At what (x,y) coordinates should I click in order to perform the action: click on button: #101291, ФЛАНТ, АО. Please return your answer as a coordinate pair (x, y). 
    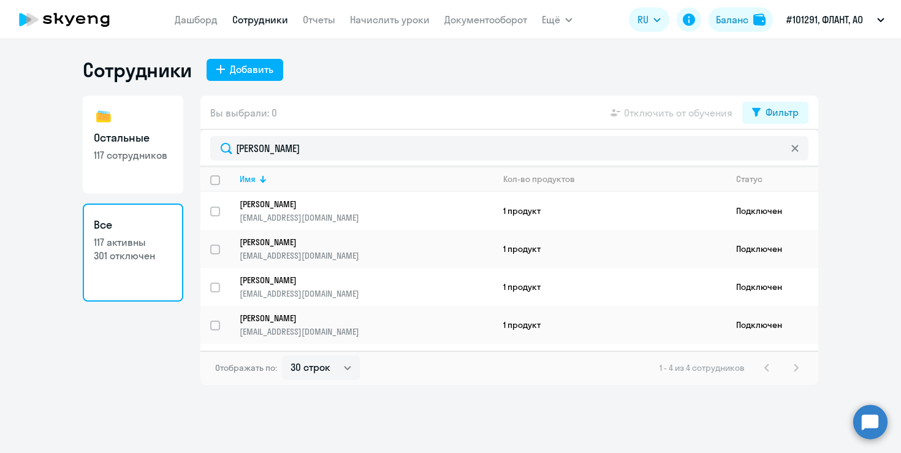
    Looking at the image, I should click on (835, 20).